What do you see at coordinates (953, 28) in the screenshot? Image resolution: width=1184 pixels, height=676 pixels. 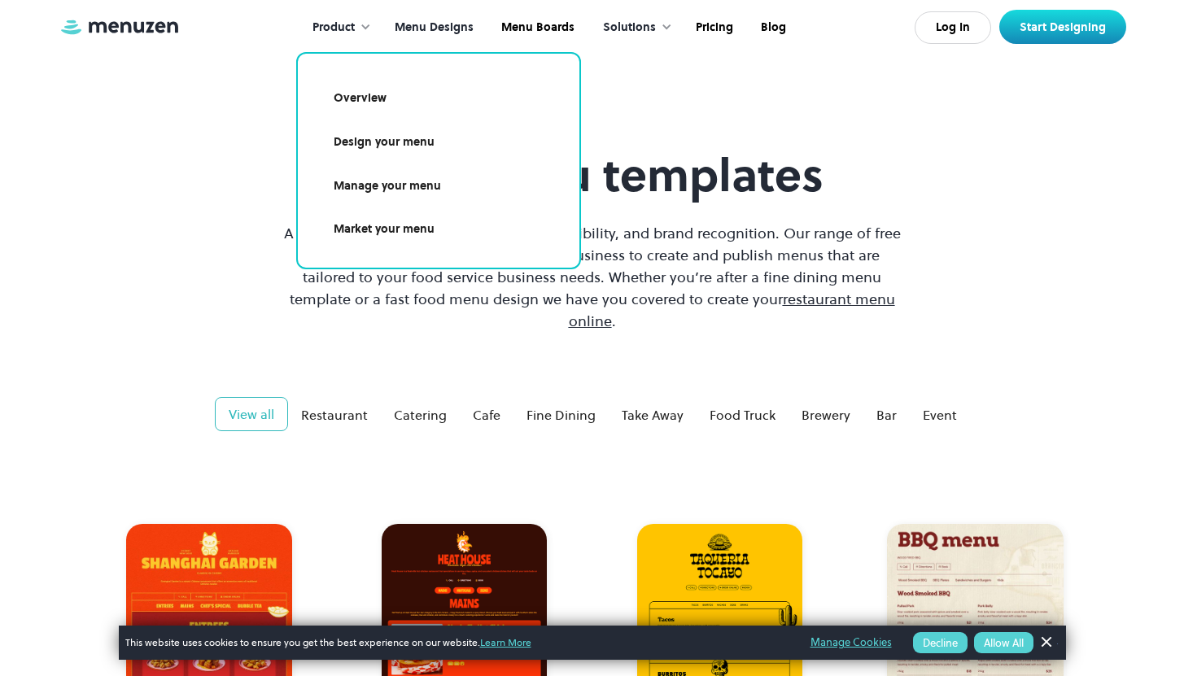 I see `a: Log In` at bounding box center [953, 28].